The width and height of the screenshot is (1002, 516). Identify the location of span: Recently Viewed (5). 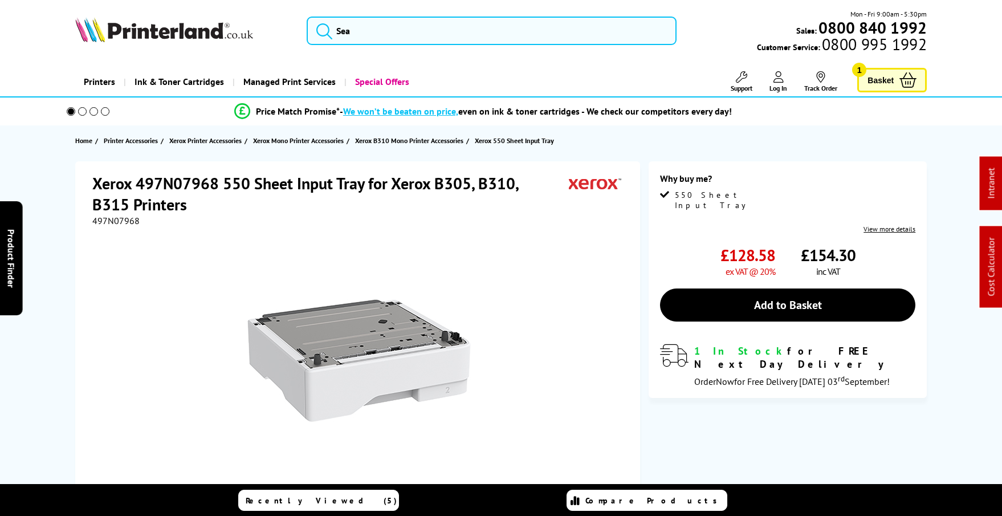
(321, 500).